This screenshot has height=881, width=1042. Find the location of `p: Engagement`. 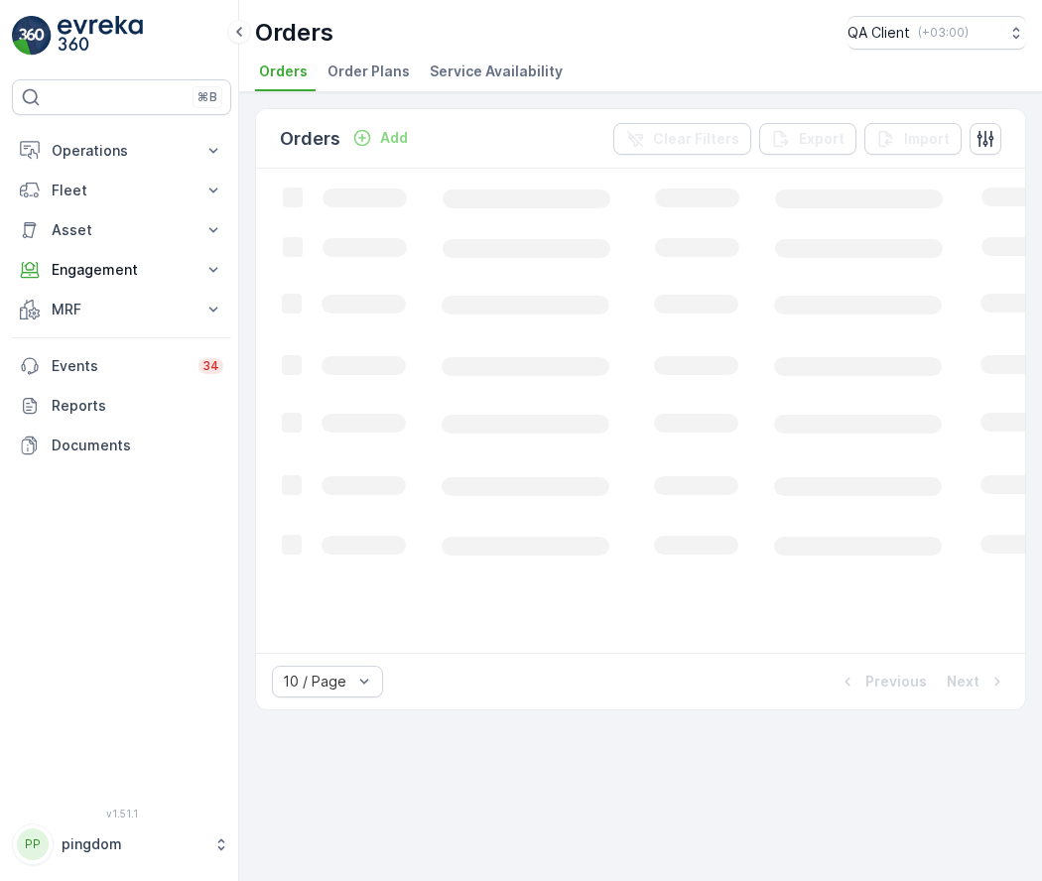

p: Engagement is located at coordinates (121, 270).